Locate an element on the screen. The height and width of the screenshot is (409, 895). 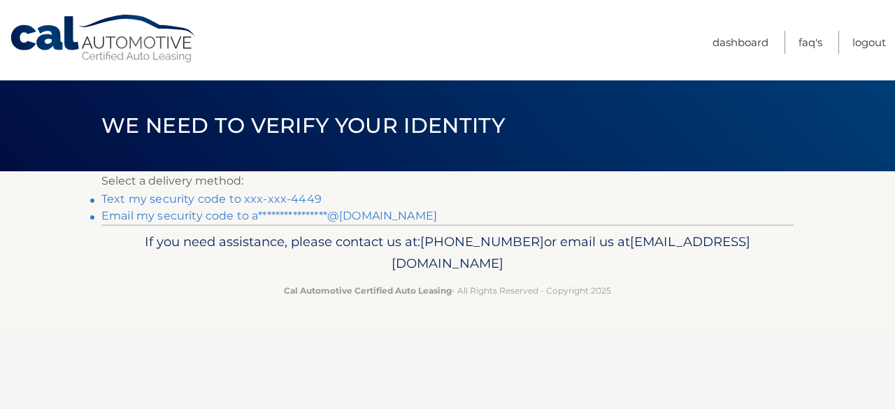
a: Text my security code to xxx-xxx-4449 is located at coordinates (211, 199).